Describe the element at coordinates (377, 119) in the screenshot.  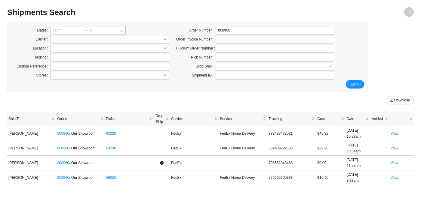
I see `span: Voided` at that location.